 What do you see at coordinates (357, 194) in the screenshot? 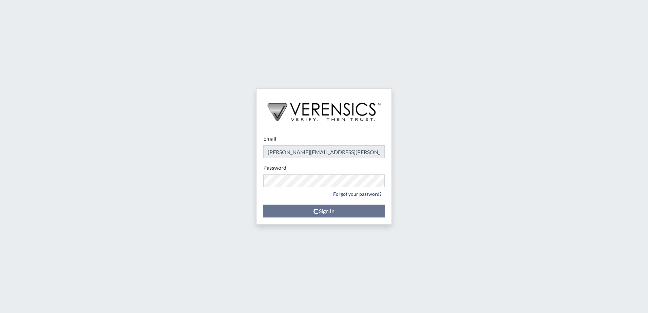
I see `a: Forgot your password?` at bounding box center [357, 194].